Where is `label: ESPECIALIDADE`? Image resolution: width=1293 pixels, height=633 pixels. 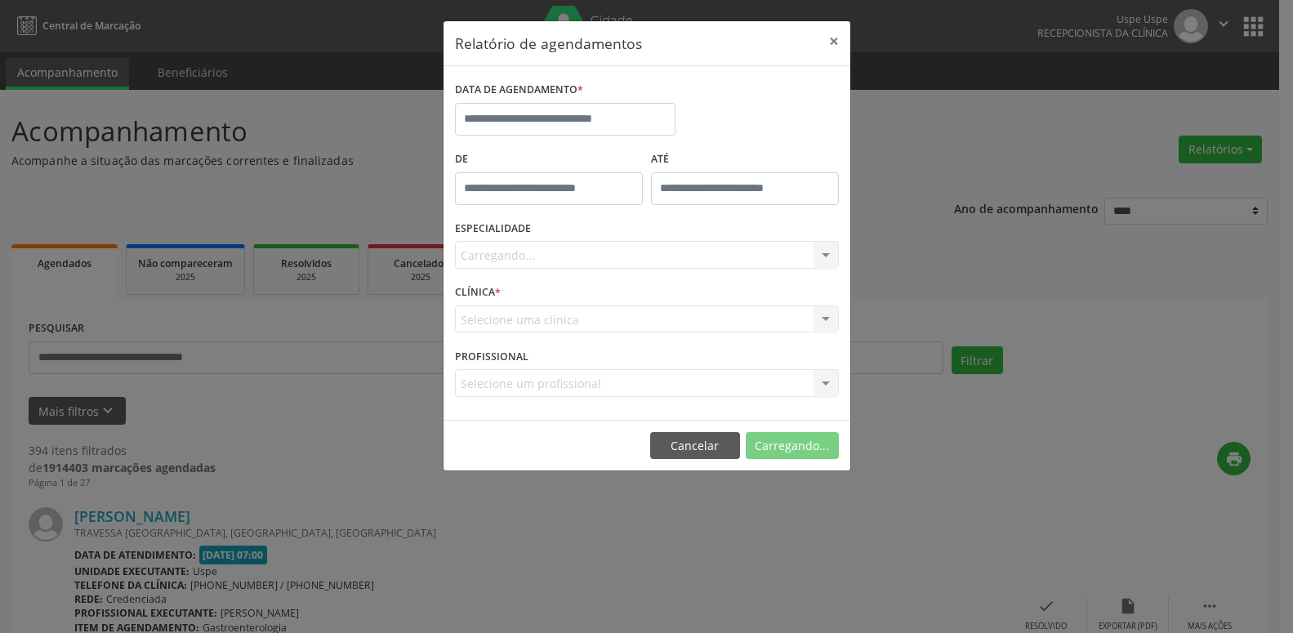
label: ESPECIALIDADE is located at coordinates (492, 229).